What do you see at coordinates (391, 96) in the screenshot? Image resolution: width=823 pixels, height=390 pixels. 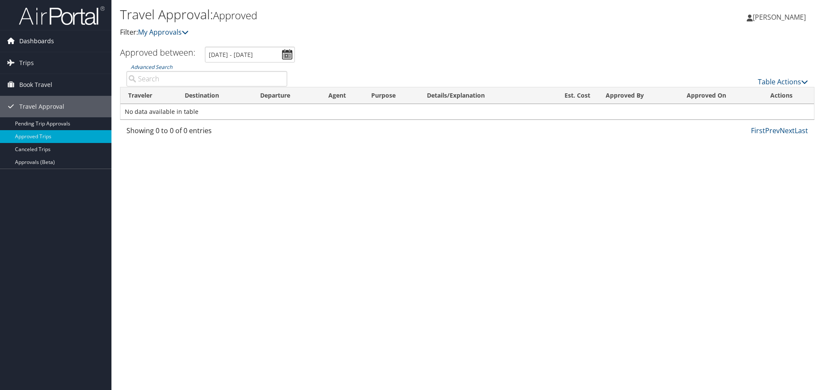 I see `th: Purpose` at bounding box center [391, 96].